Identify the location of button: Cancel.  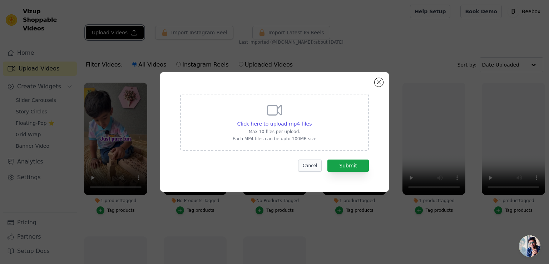
(310, 166).